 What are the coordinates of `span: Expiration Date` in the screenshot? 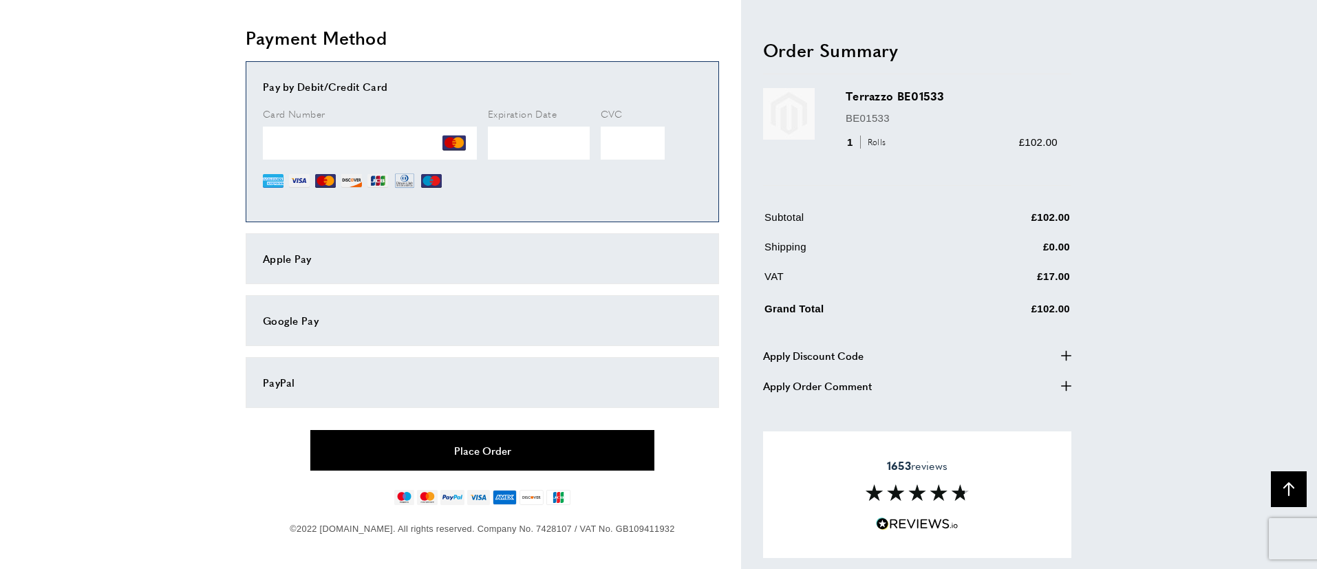 It's located at (522, 113).